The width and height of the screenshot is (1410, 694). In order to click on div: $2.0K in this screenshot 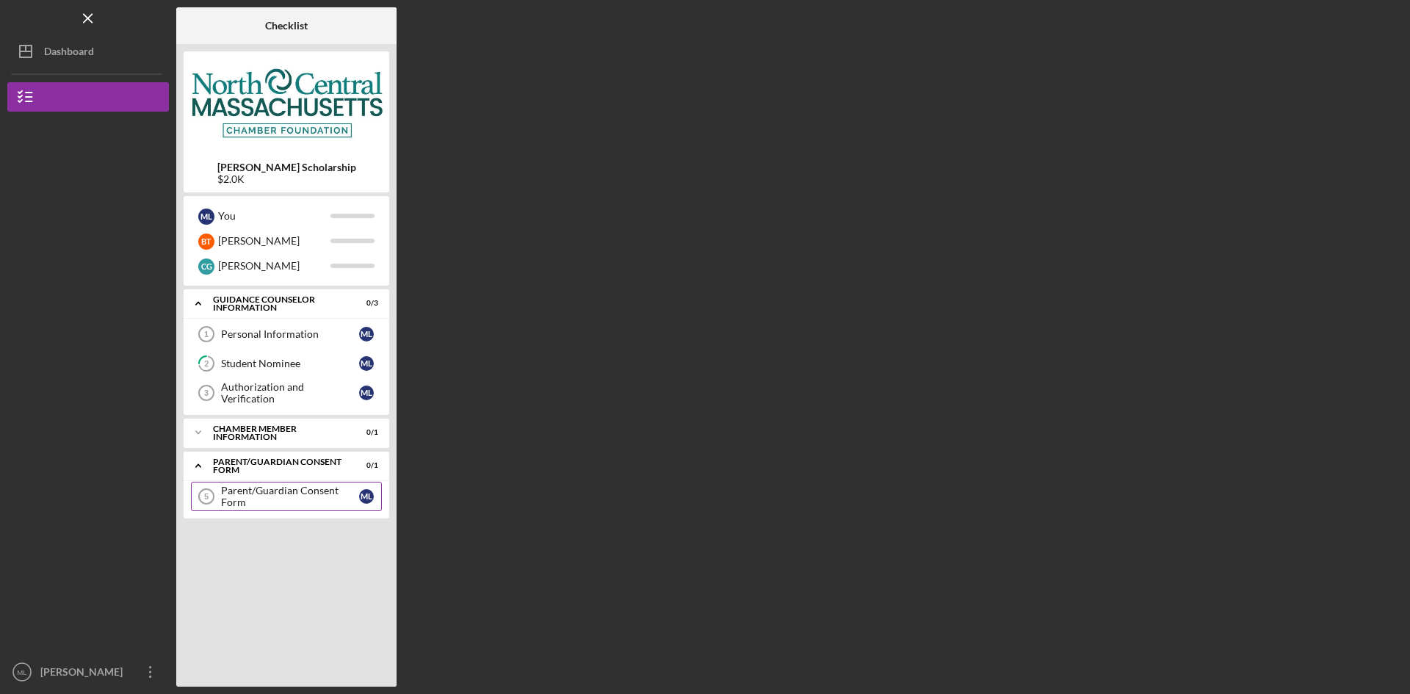, I will do `click(286, 179)`.